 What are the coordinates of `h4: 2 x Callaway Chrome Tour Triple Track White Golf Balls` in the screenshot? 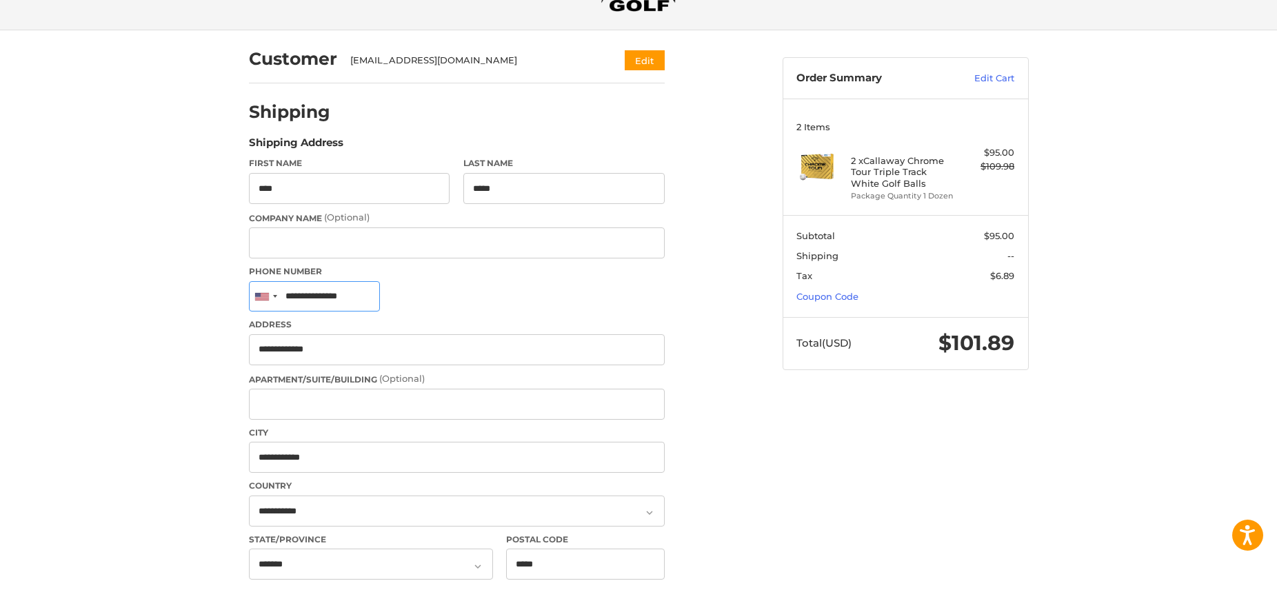 It's located at (903, 172).